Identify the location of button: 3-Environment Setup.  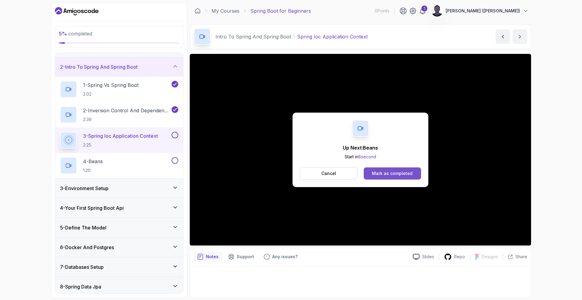
(119, 188).